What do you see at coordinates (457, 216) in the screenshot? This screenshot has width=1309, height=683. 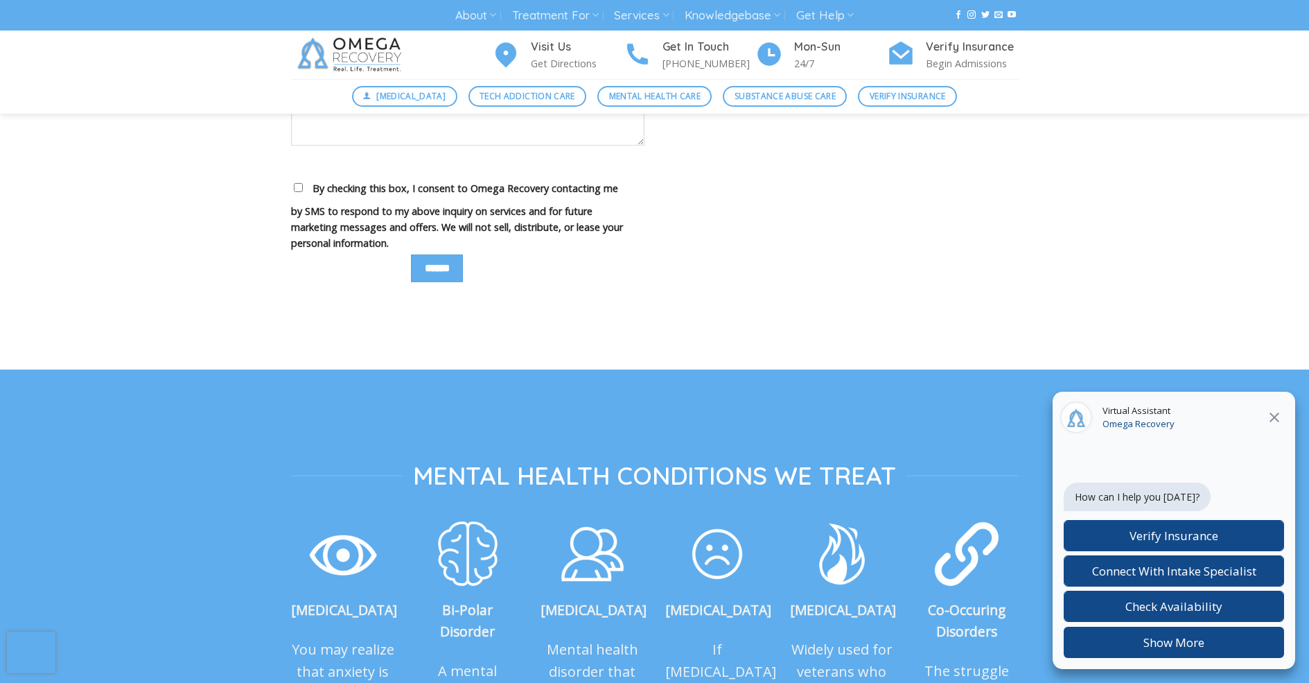 I see `span: By checking this box, I consent to Omega Recovery contacting me by SMS to respond to my above inq...` at bounding box center [457, 216].